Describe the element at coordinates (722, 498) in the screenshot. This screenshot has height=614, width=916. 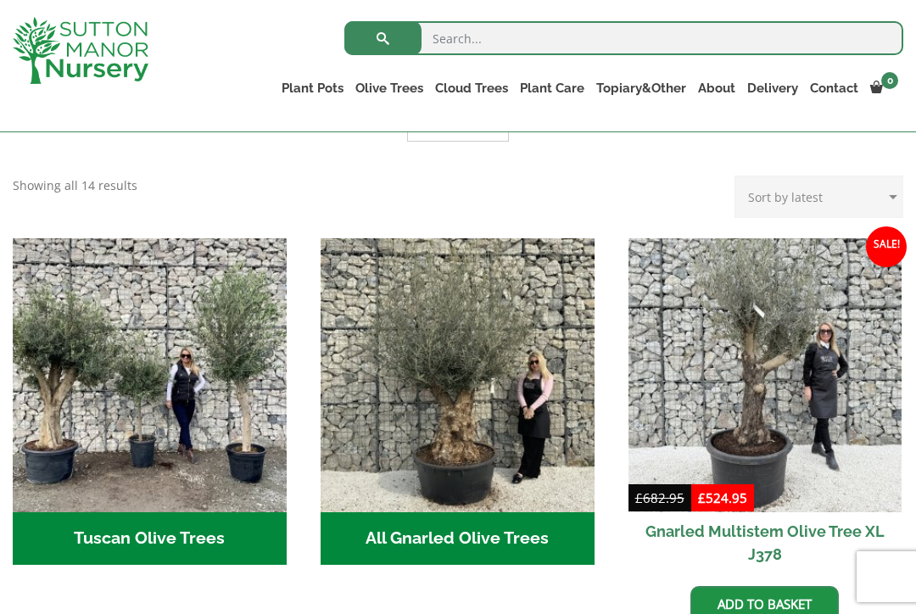
I see `bdi: 524.95` at that location.